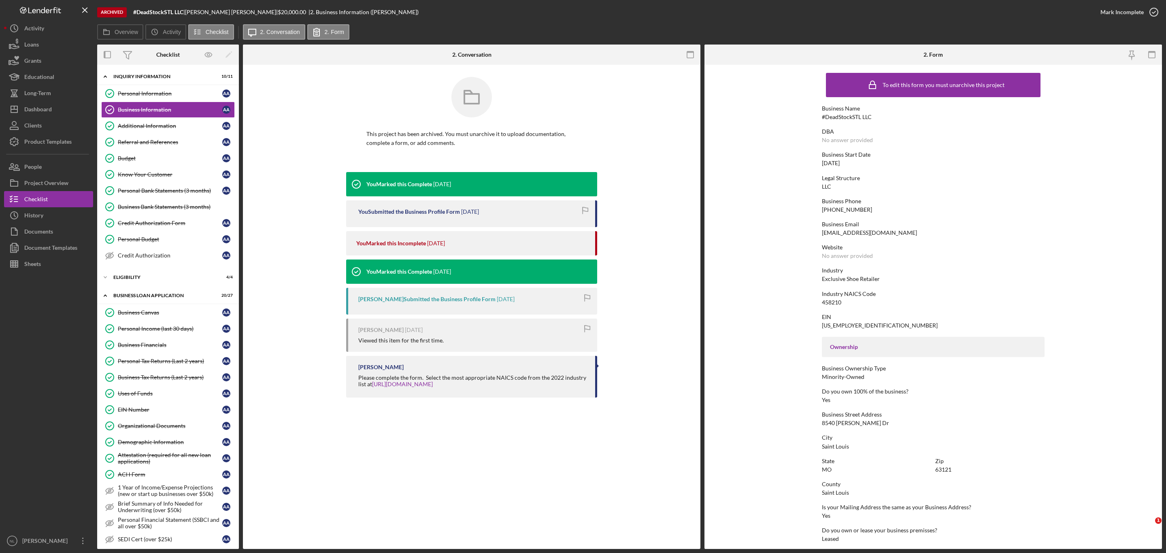 The image size is (1166, 553). Describe the element at coordinates (168, 158) in the screenshot. I see `a: BudgetAA` at that location.